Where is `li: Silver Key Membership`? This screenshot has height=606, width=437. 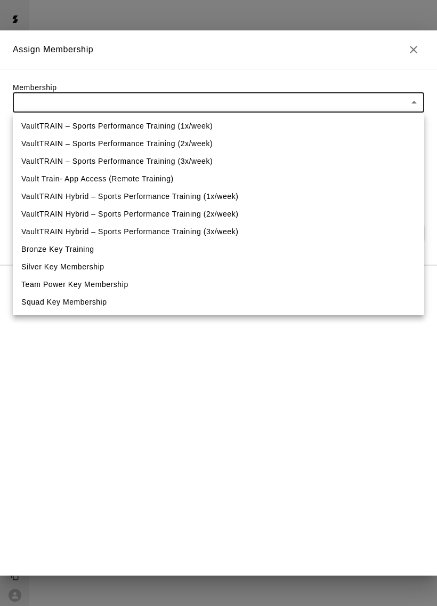
li: Silver Key Membership is located at coordinates (219, 267).